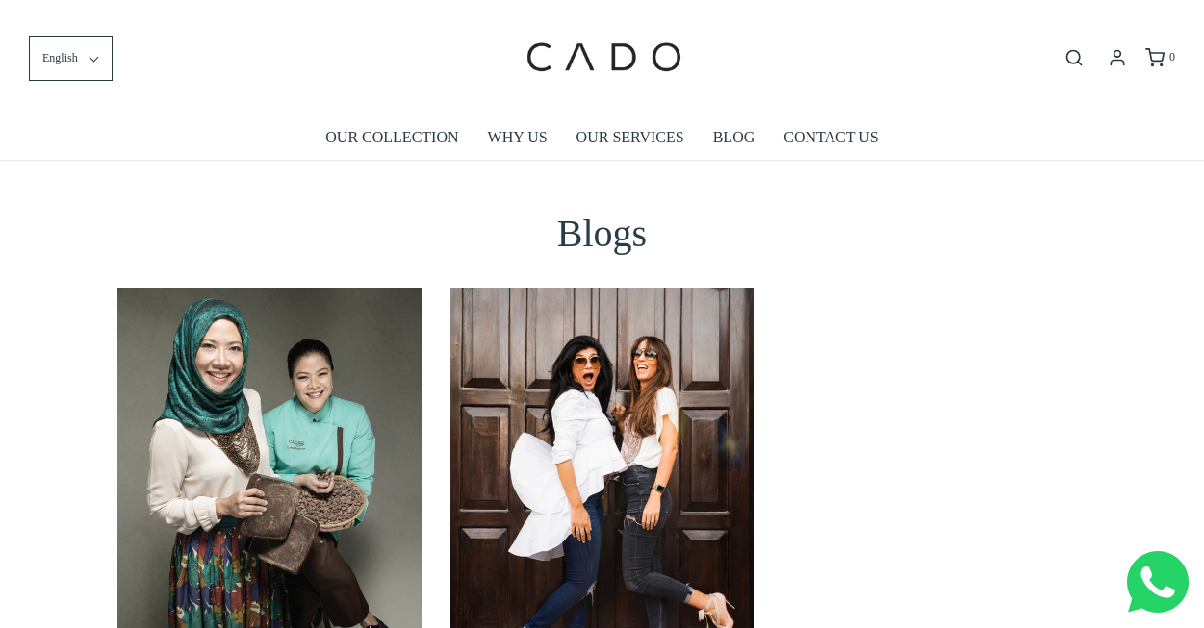 The height and width of the screenshot is (628, 1204). Describe the element at coordinates (518, 138) in the screenshot. I see `a: WHY US` at that location.